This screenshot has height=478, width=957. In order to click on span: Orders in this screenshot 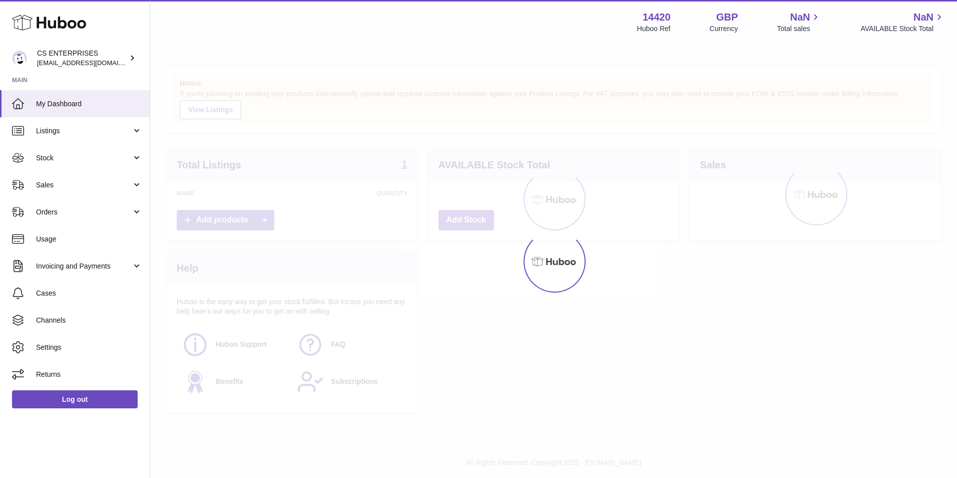, I will do `click(84, 212)`.